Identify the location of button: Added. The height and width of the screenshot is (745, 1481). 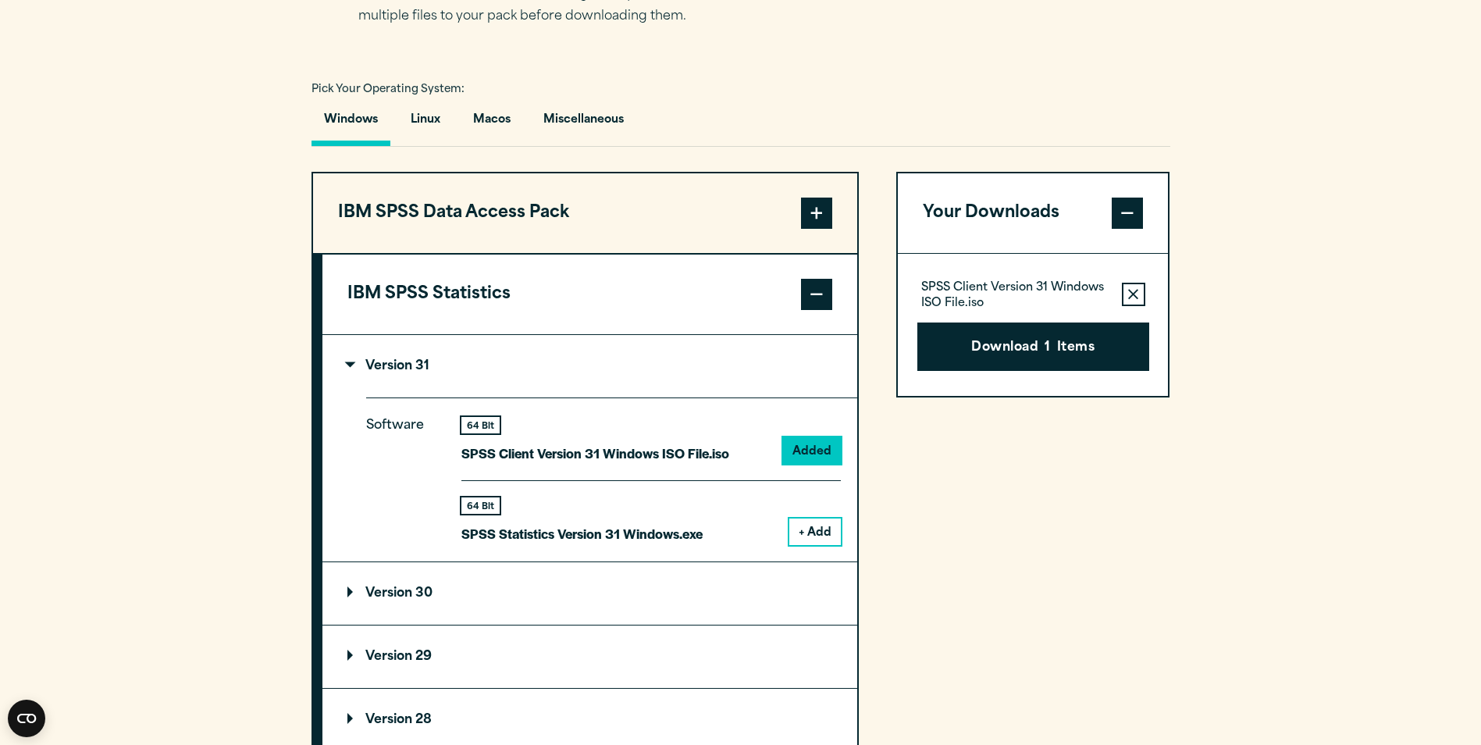
(812, 451).